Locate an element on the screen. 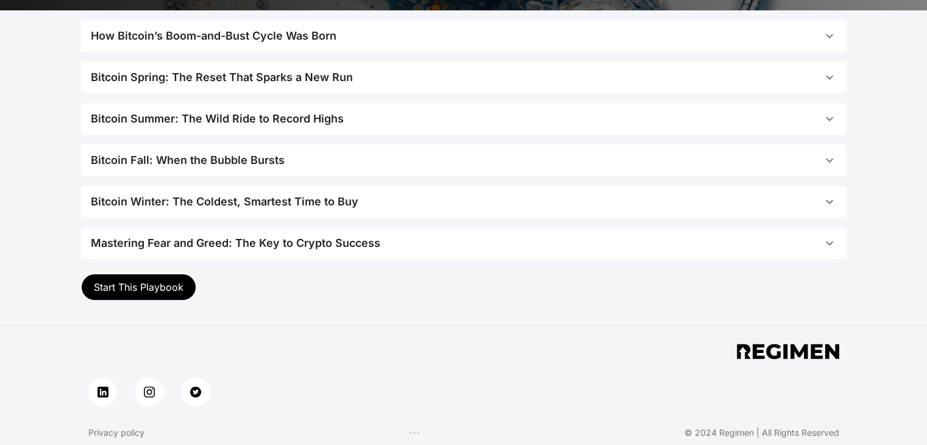 The width and height of the screenshot is (927, 445). span: Start This Playbook is located at coordinates (138, 287).